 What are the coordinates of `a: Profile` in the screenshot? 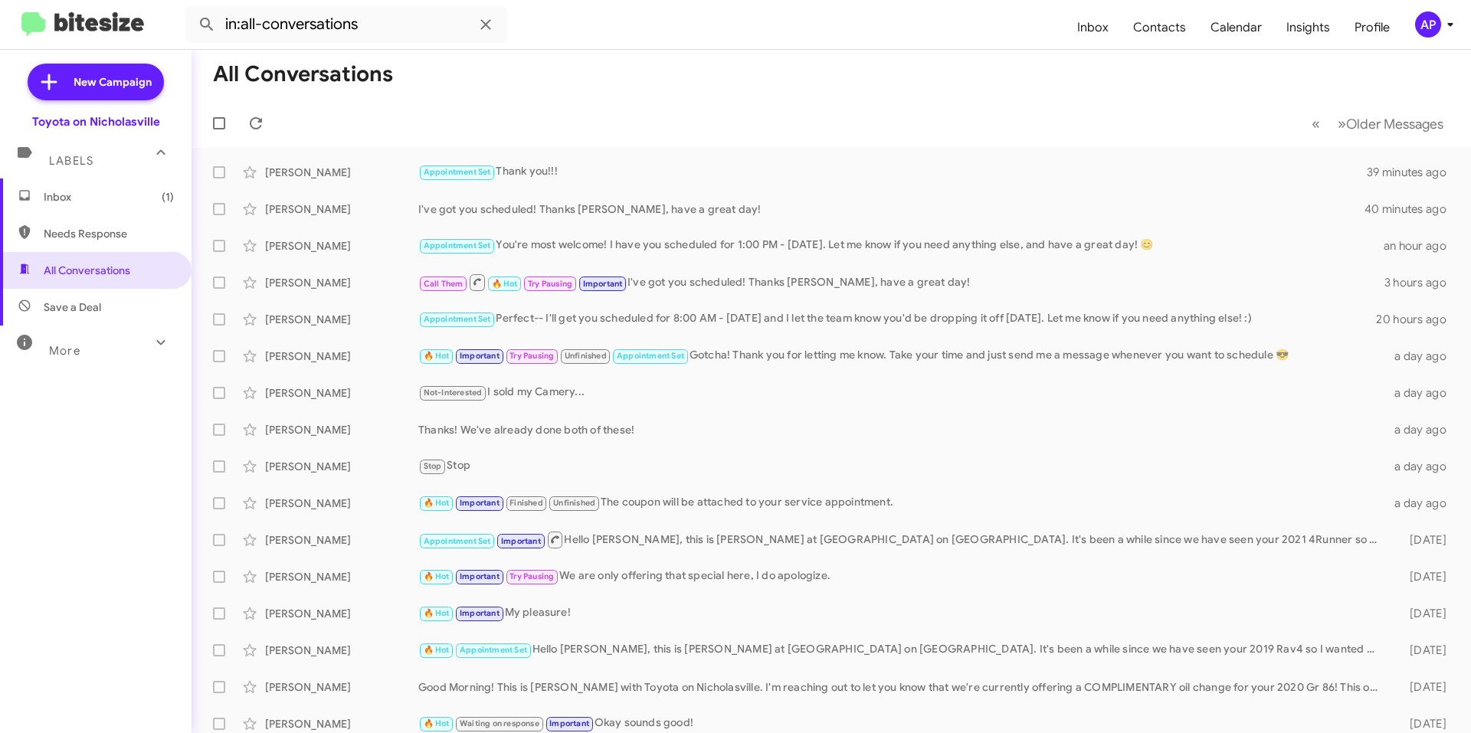 It's located at (1373, 28).